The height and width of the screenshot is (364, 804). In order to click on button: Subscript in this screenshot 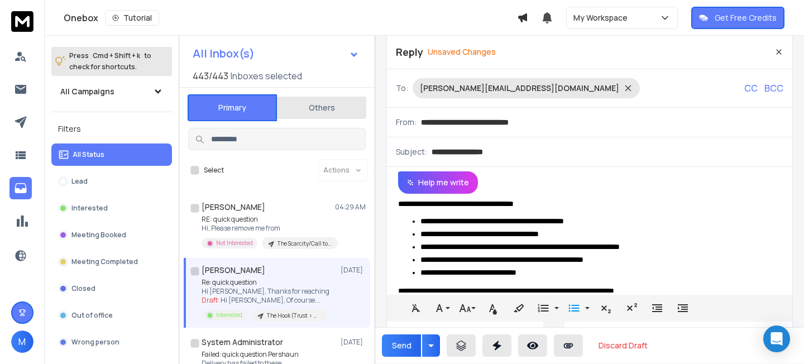, I will do `click(606, 308)`.